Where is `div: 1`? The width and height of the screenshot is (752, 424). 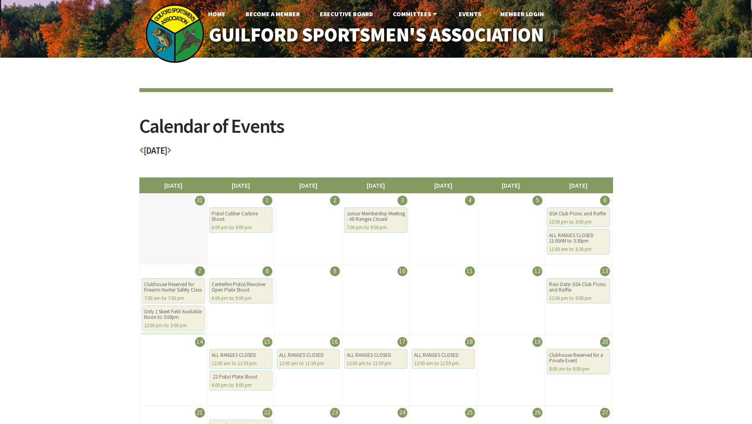 div: 1 is located at coordinates (267, 200).